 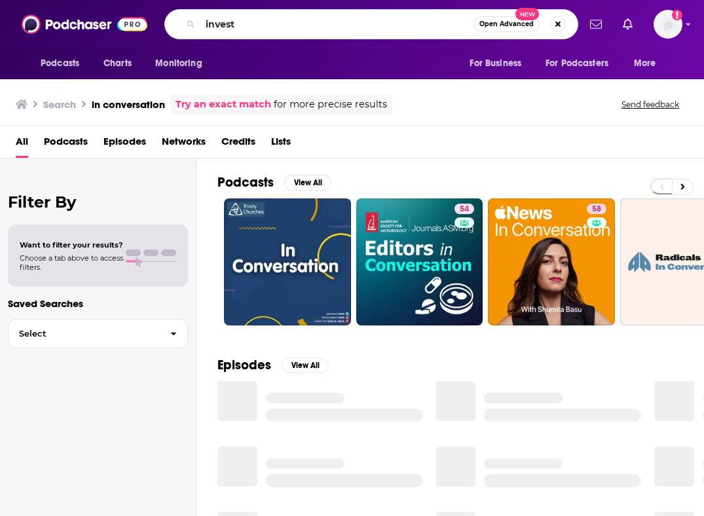 I want to click on span: Select, so click(x=84, y=333).